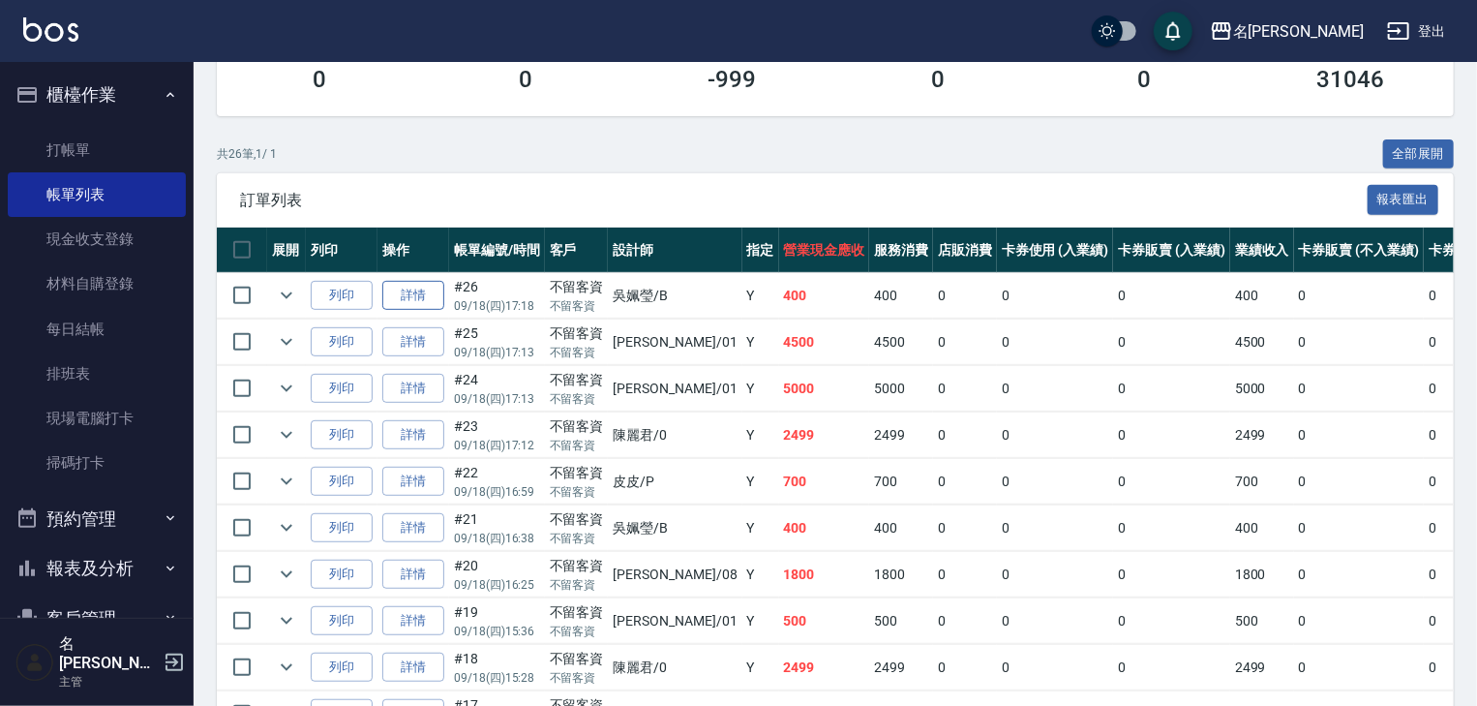 Image resolution: width=1477 pixels, height=706 pixels. What do you see at coordinates (675, 528) in the screenshot?
I see `td: 吳姵瑩 /B` at bounding box center [675, 528].